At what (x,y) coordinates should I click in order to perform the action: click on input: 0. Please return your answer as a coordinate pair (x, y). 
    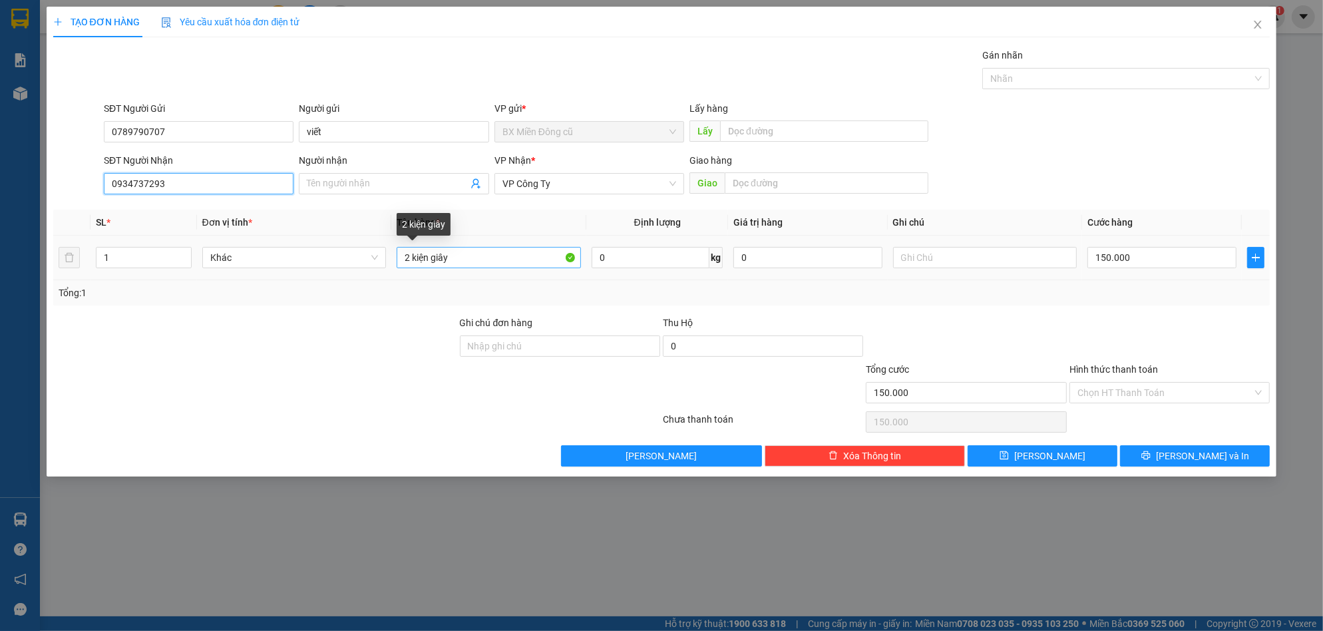
    Looking at the image, I should click on (808, 258).